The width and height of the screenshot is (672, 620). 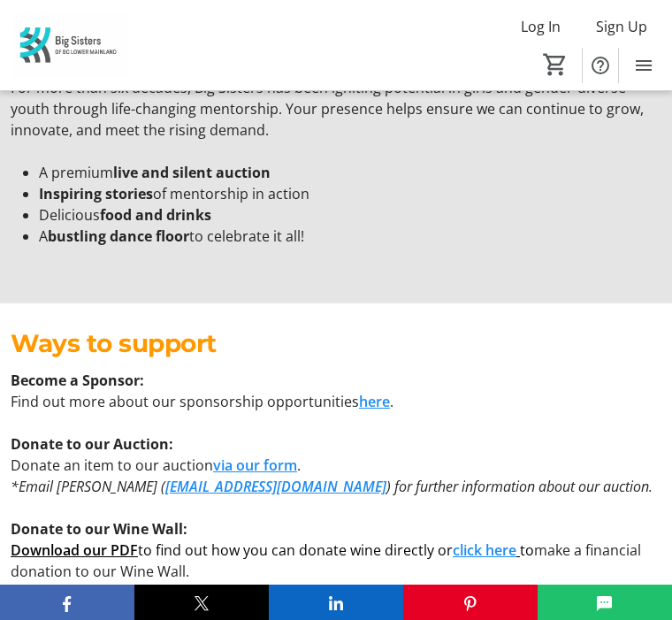 I want to click on button: Sign Up, so click(x=622, y=27).